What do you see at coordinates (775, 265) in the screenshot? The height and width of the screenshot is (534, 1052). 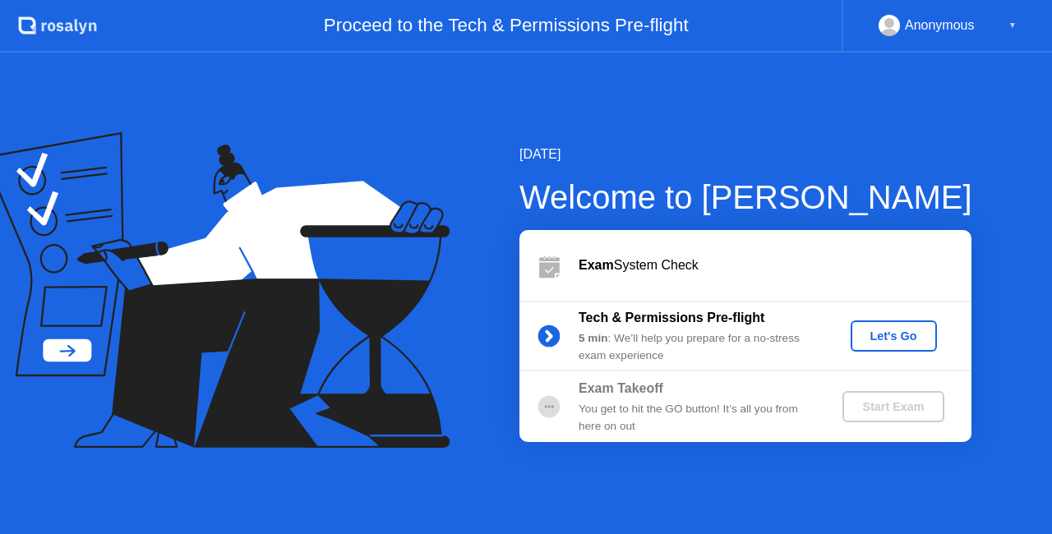 I see `div: System Check` at bounding box center [775, 265].